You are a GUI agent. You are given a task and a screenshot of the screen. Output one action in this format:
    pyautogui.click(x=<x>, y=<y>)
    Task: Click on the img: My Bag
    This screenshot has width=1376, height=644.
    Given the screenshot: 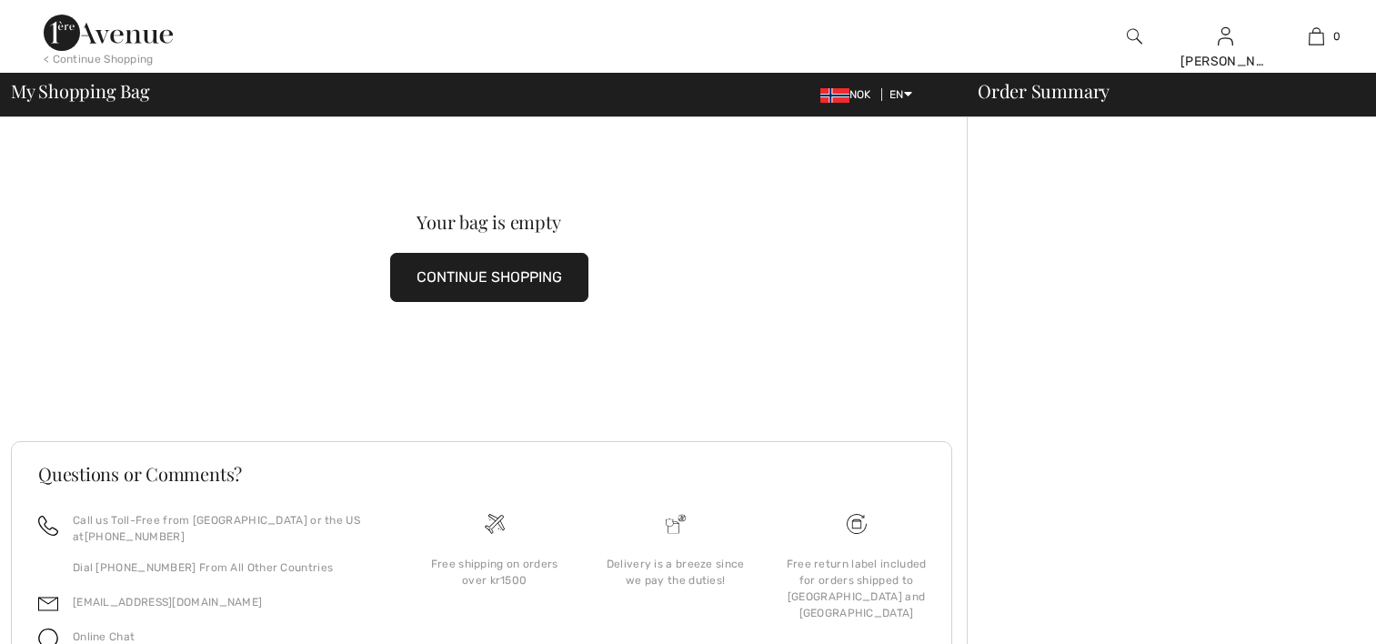 What is the action you would take?
    pyautogui.click(x=1316, y=36)
    